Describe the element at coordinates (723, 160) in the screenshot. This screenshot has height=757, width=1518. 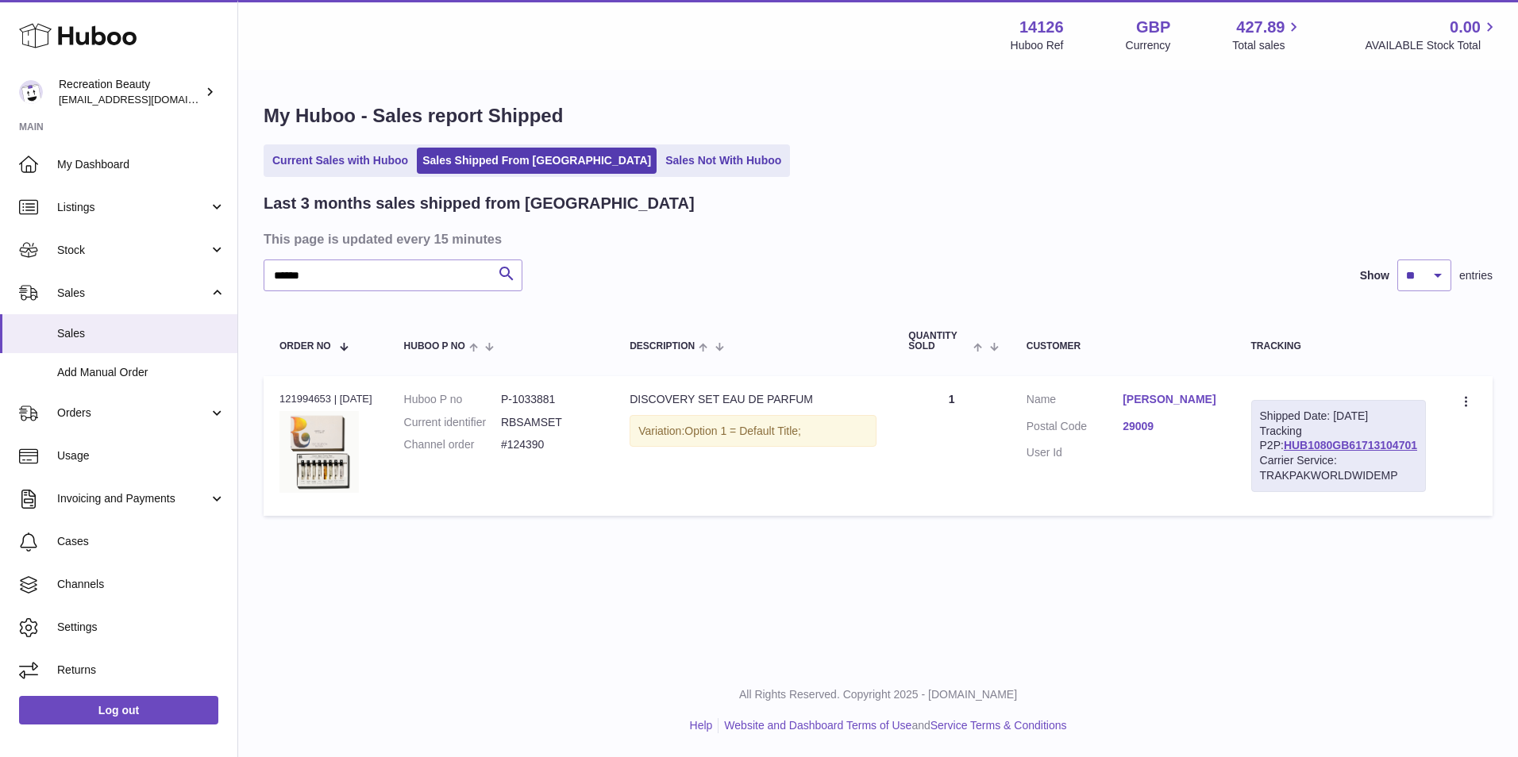
I see `a: Sales Not With Huboo` at that location.